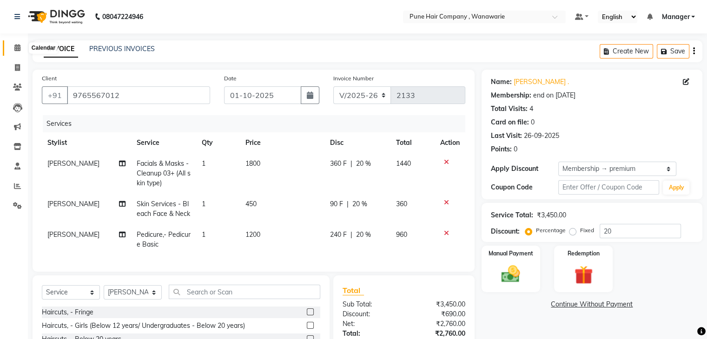 The height and width of the screenshot is (339, 707). Describe the element at coordinates (511, 254) in the screenshot. I see `label: Manual Payment` at that location.